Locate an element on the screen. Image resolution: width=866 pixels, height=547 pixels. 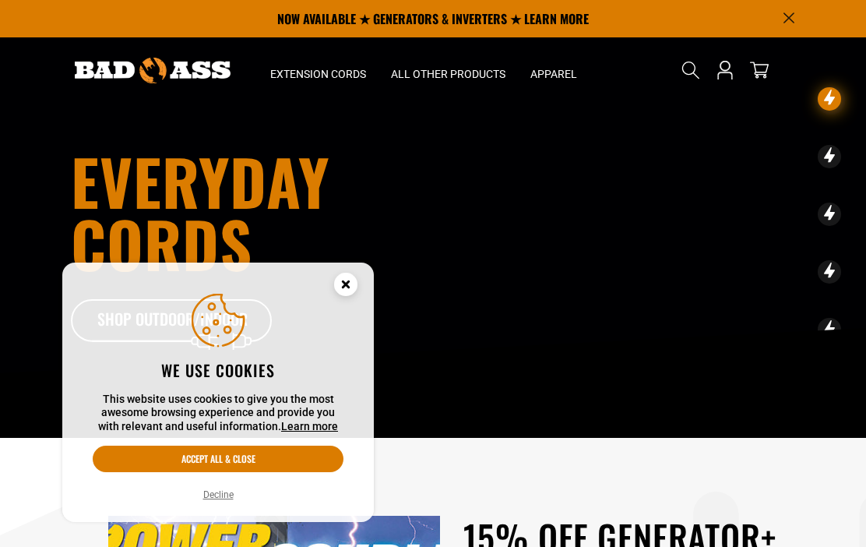
summary: All Other Products is located at coordinates (448, 70).